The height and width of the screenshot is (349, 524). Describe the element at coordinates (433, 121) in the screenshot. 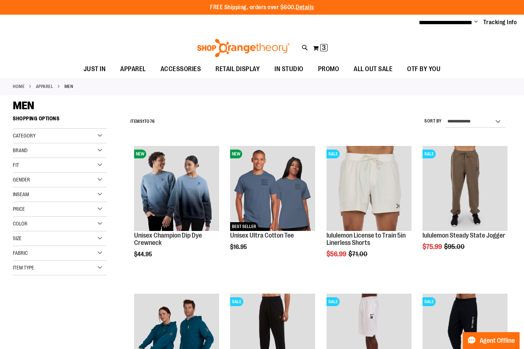

I see `label: Sort By` at that location.